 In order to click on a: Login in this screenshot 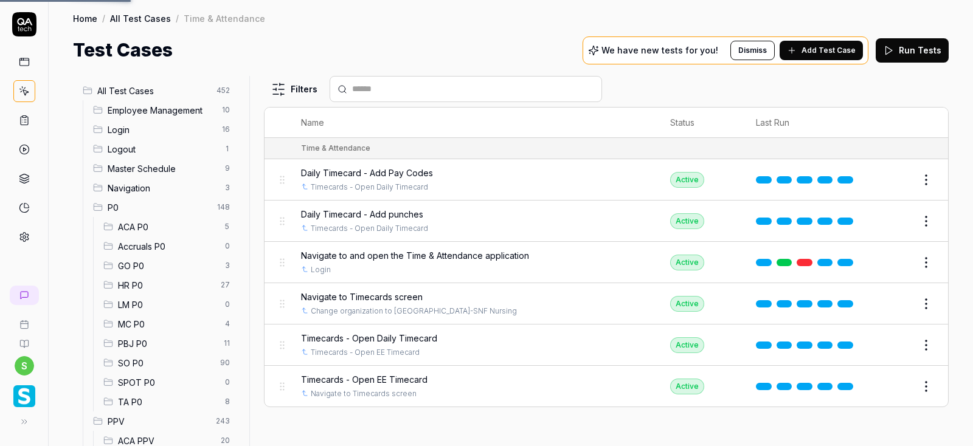, I will do `click(320, 270)`.